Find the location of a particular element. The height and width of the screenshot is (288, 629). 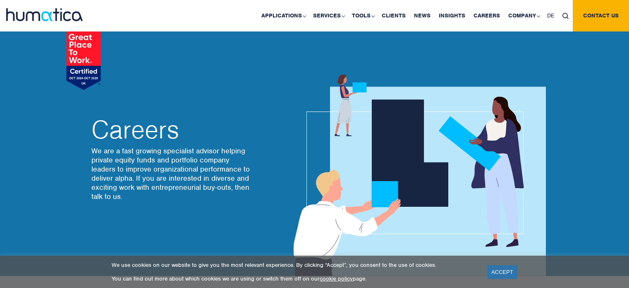

span: DE is located at coordinates (551, 15).